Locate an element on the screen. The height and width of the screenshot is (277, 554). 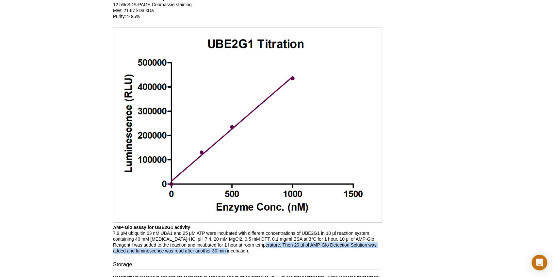
h3: Storage is located at coordinates (248, 265).